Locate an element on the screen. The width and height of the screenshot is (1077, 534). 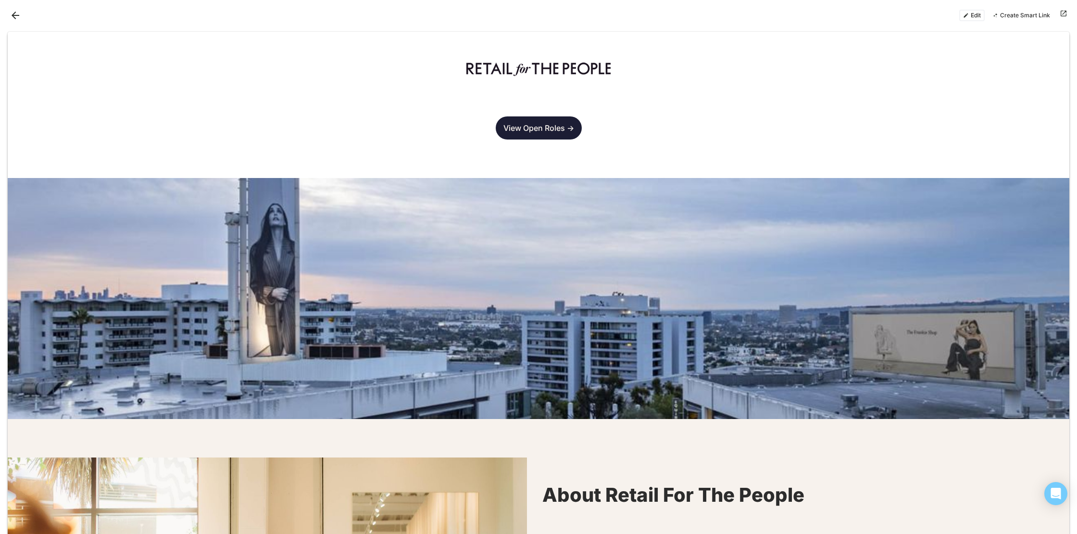
button: Back is located at coordinates (15, 15).